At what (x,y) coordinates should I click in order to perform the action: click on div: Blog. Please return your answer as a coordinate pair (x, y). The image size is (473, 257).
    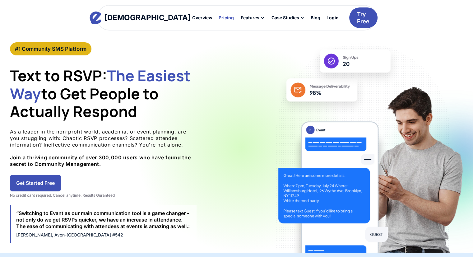
    Looking at the image, I should click on (315, 18).